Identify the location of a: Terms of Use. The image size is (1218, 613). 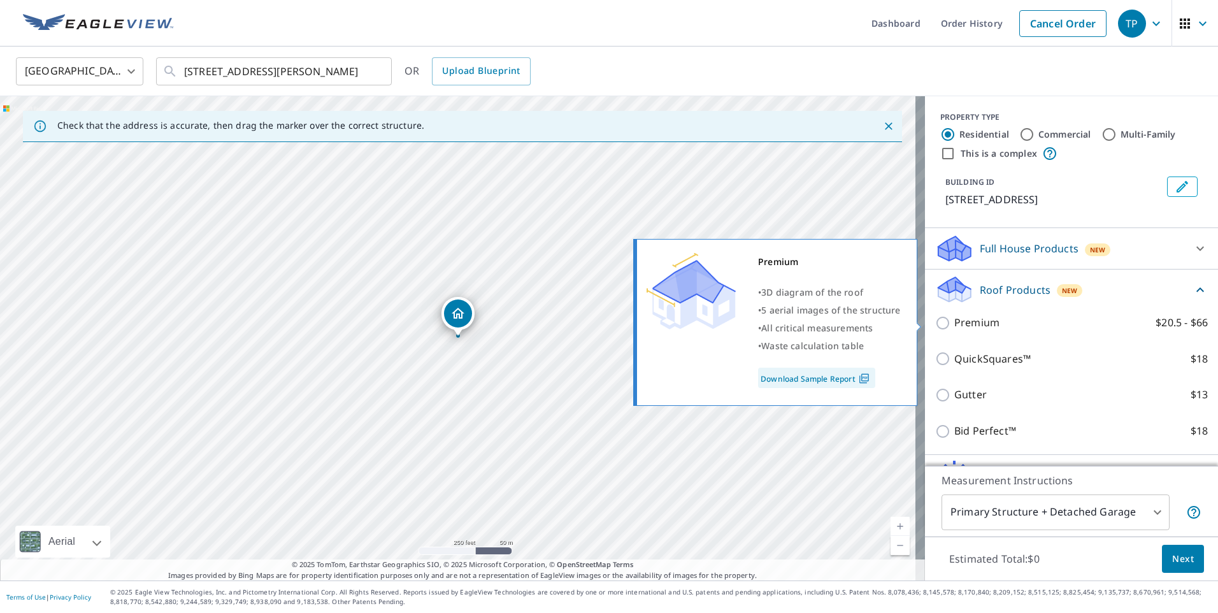
(26, 597).